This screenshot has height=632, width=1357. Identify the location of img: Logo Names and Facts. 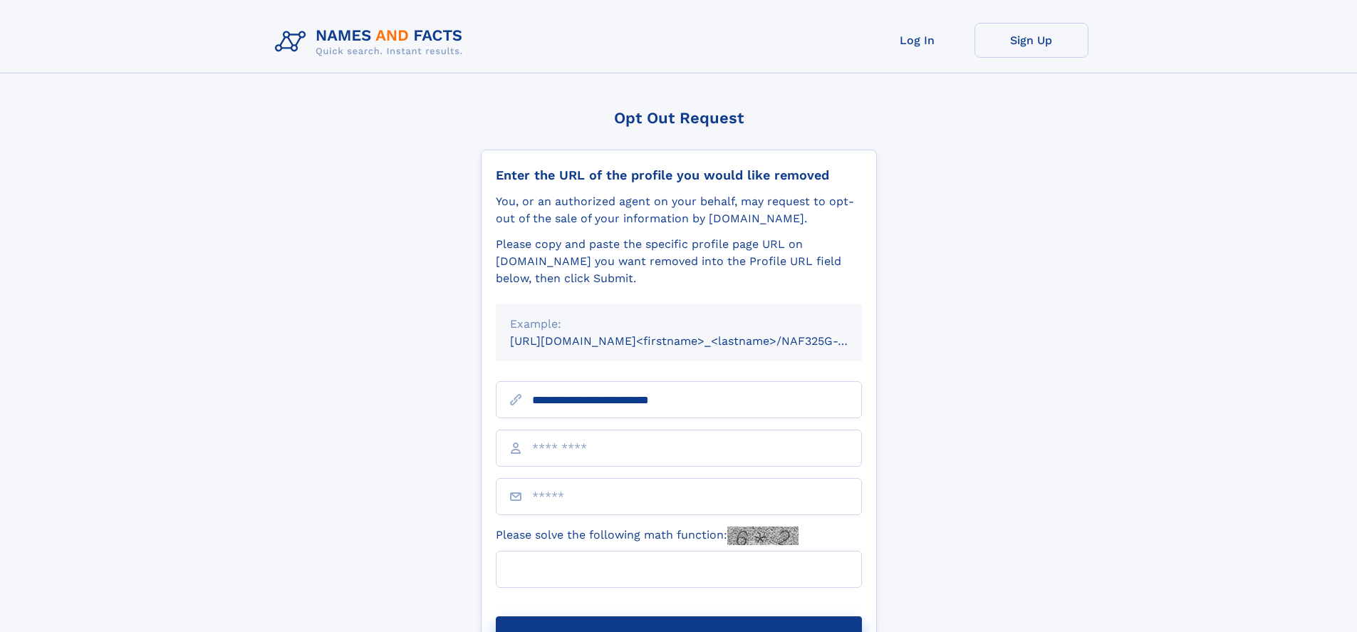
(372, 42).